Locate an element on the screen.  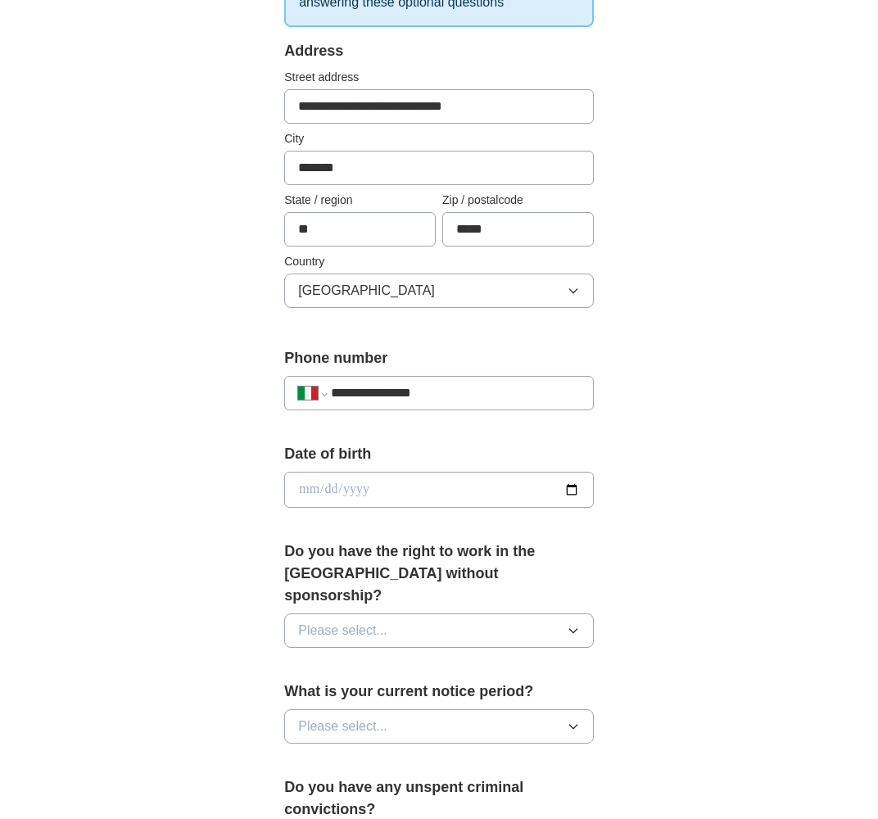
div: Address is located at coordinates (439, 51).